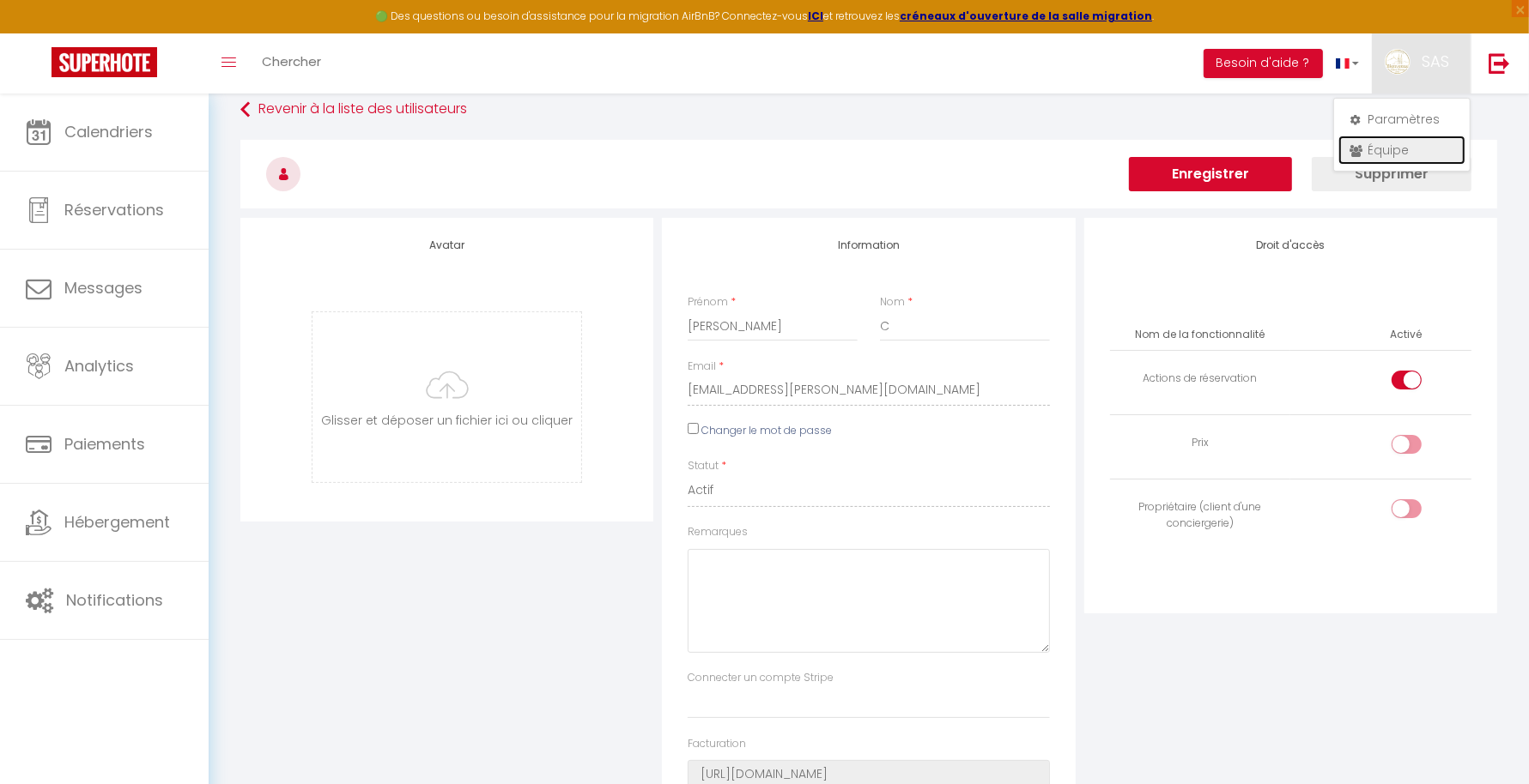 The width and height of the screenshot is (1529, 784). I want to click on a: Équipe, so click(1402, 151).